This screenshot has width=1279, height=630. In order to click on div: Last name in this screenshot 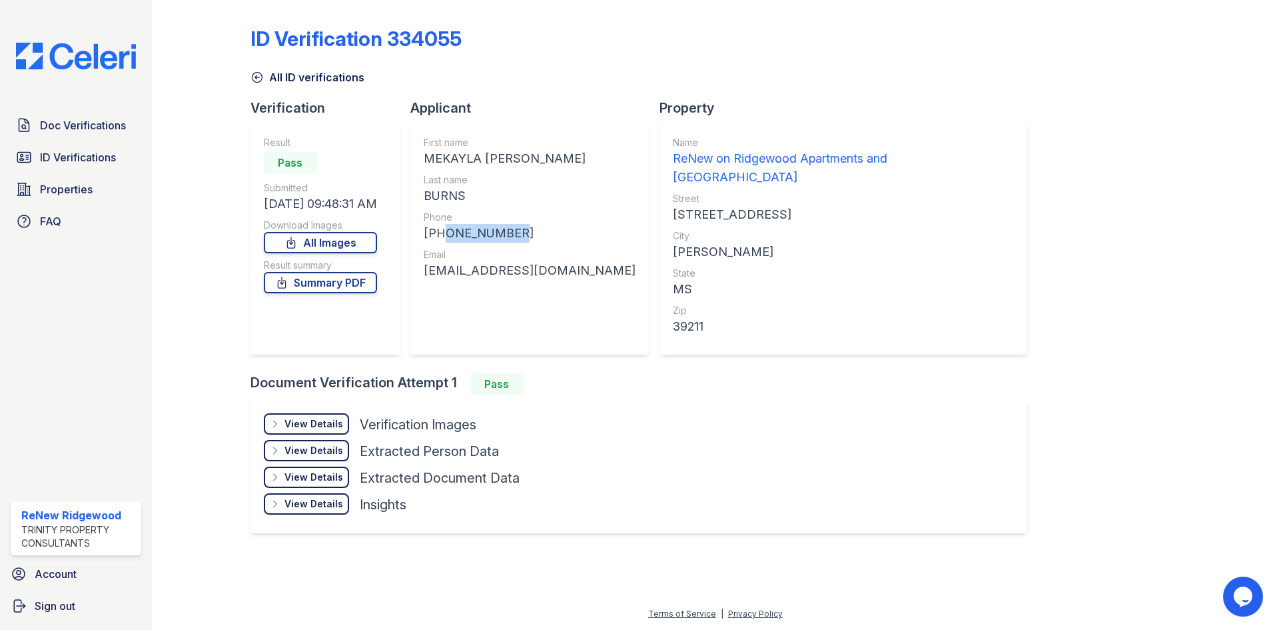, I will do `click(530, 180)`.